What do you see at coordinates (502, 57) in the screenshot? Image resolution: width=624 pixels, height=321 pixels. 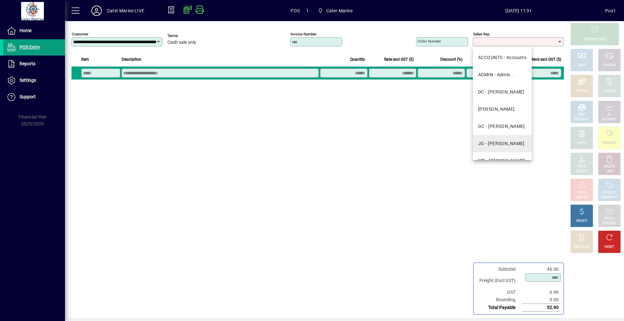 I see `mat-option: ACCOUNTS - Accounts` at bounding box center [502, 57].